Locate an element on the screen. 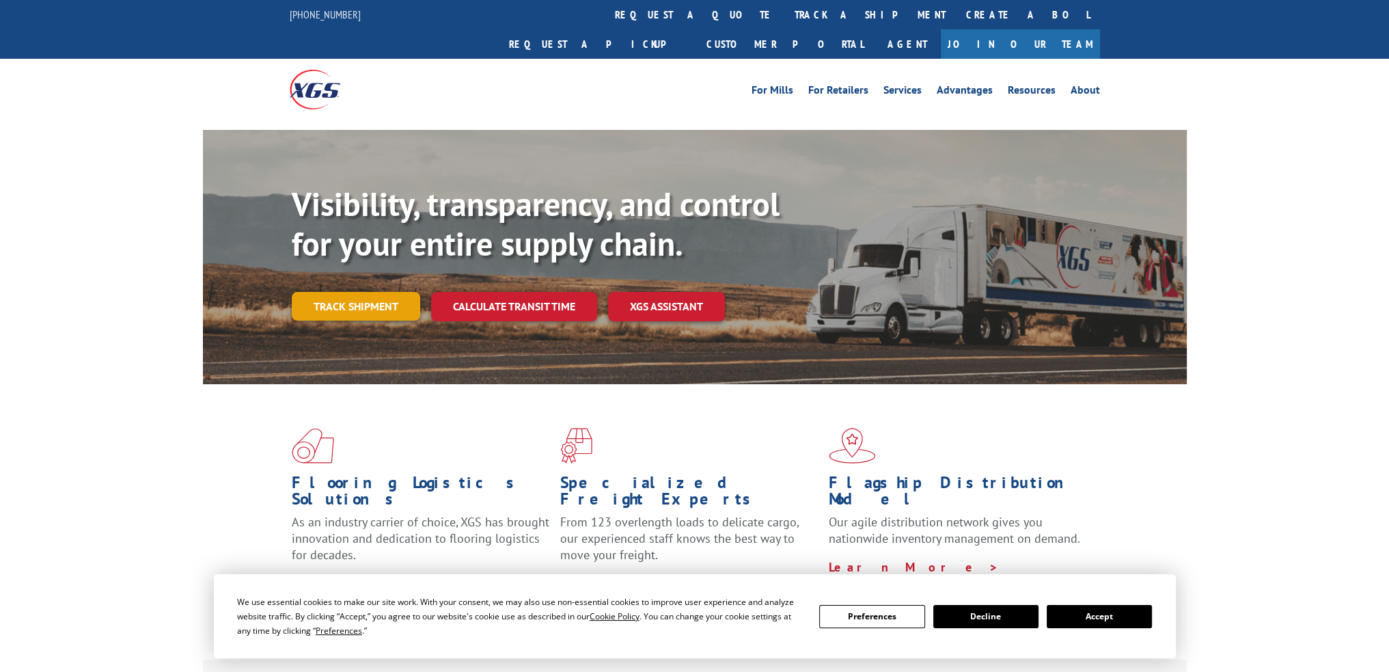 This screenshot has width=1389, height=672. h1: Flagship Distribution Model is located at coordinates (958, 494).